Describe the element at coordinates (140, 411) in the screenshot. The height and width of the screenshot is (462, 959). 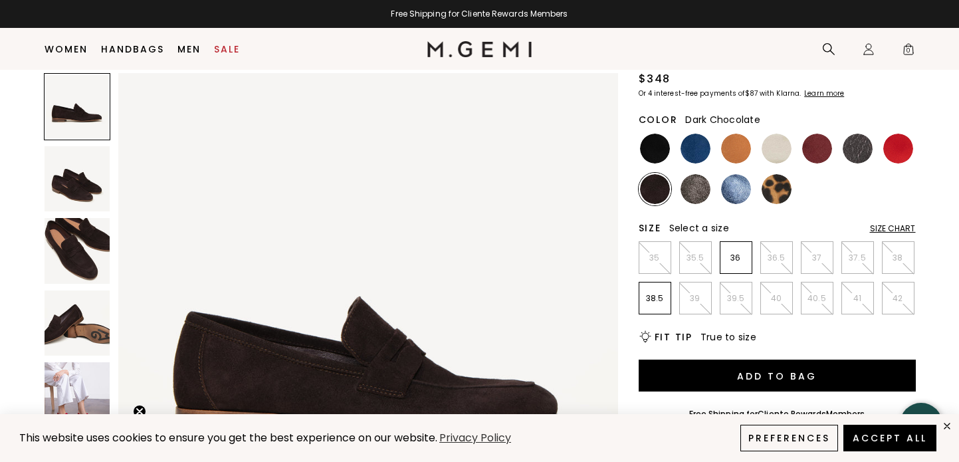
I see `button: Close teaser` at that location.